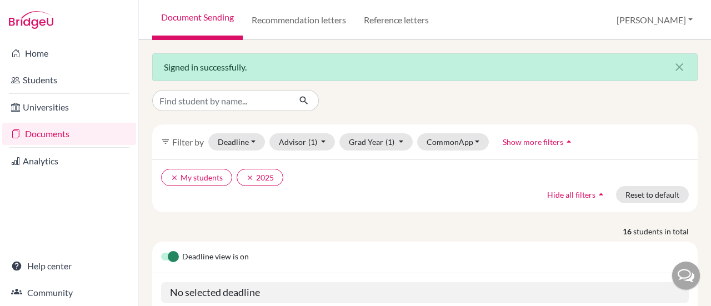  What do you see at coordinates (165, 142) in the screenshot?
I see `i: filter_list` at bounding box center [165, 142].